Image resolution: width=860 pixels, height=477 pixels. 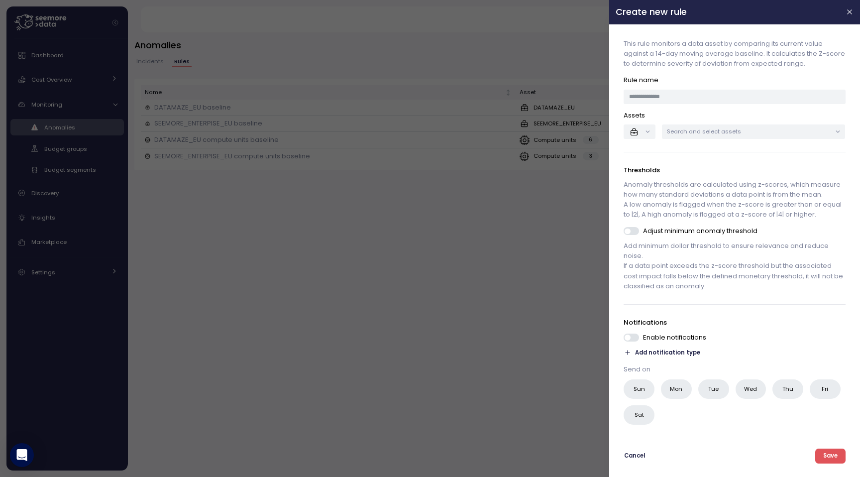 I want to click on span: Mon, so click(x=676, y=389).